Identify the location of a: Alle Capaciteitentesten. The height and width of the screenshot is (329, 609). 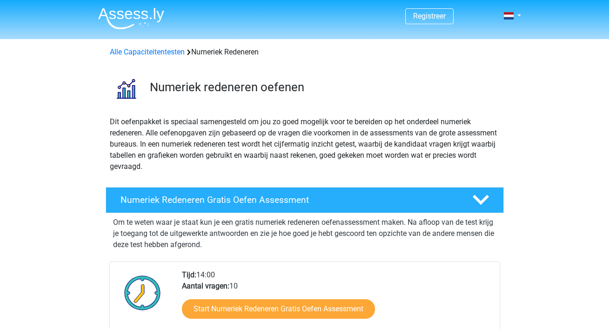
(147, 52).